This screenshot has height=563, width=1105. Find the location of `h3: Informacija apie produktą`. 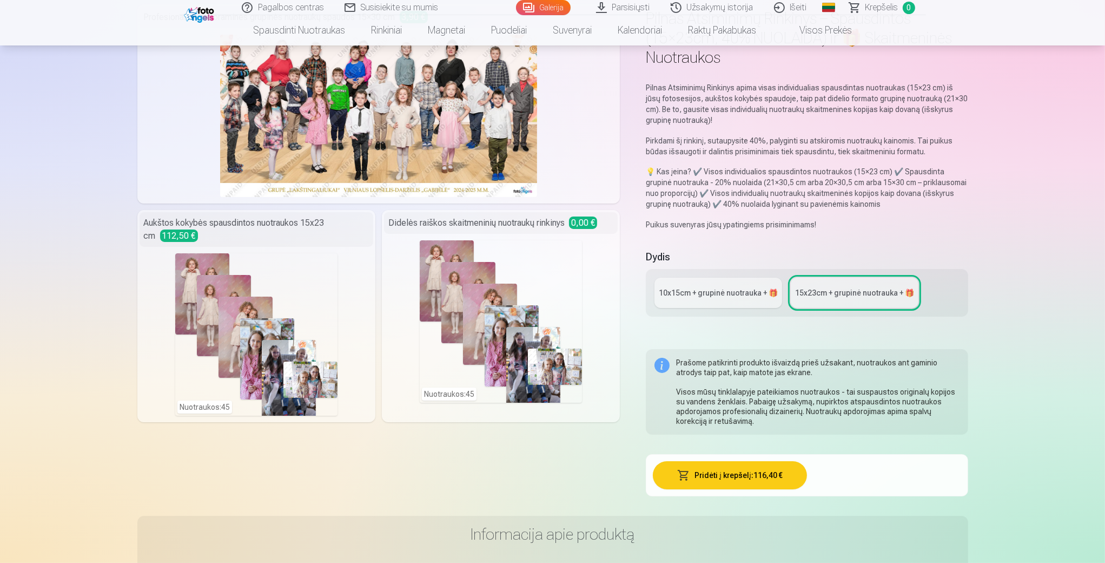

h3: Informacija apie produktą is located at coordinates (553, 534).